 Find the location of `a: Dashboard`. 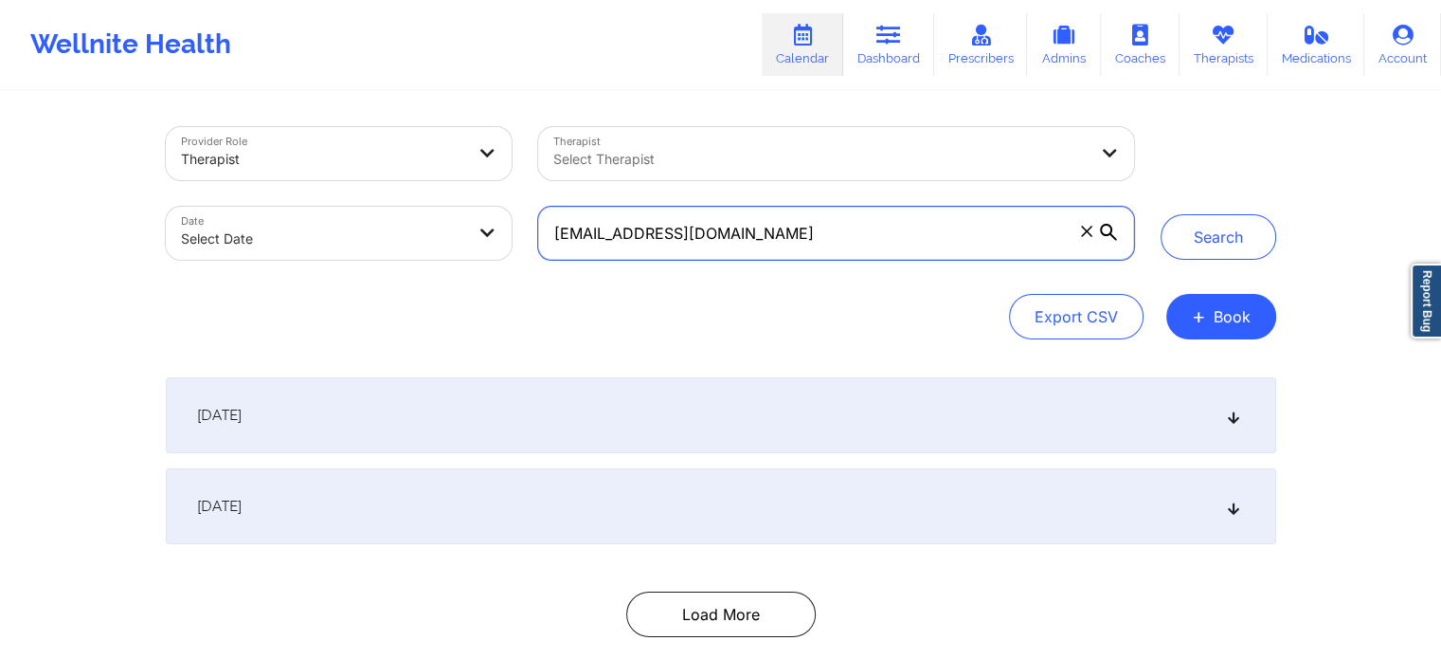

a: Dashboard is located at coordinates (889, 45).